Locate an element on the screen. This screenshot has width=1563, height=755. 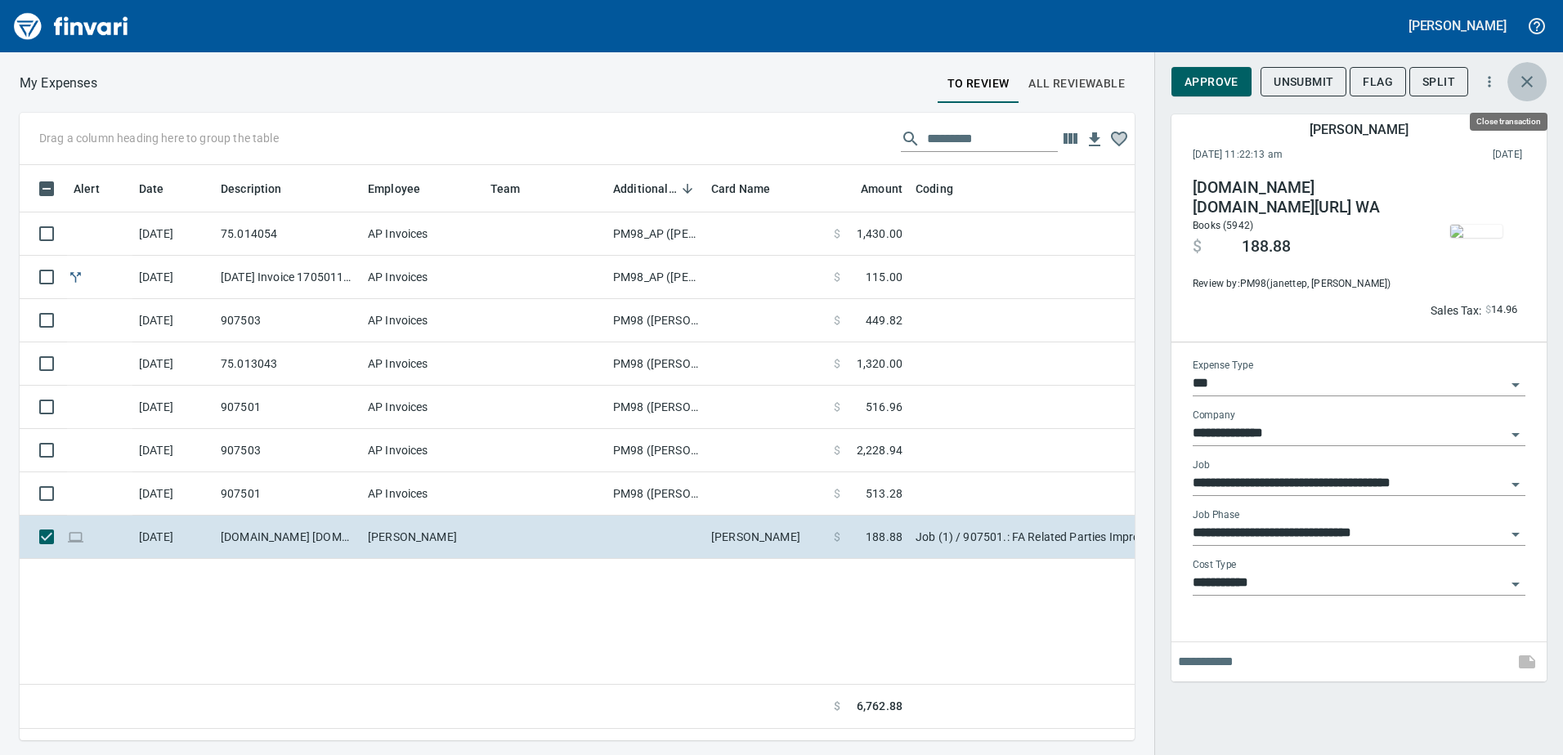
span: 14.96 is located at coordinates (1504, 310).